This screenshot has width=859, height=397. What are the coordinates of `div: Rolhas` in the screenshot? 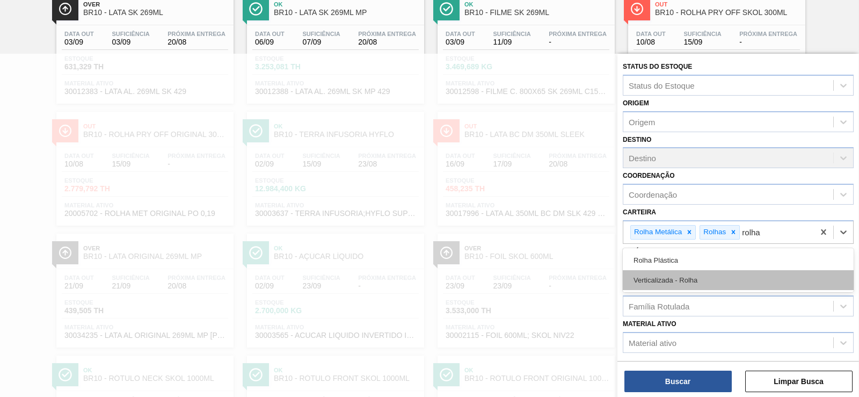 It's located at (713, 232).